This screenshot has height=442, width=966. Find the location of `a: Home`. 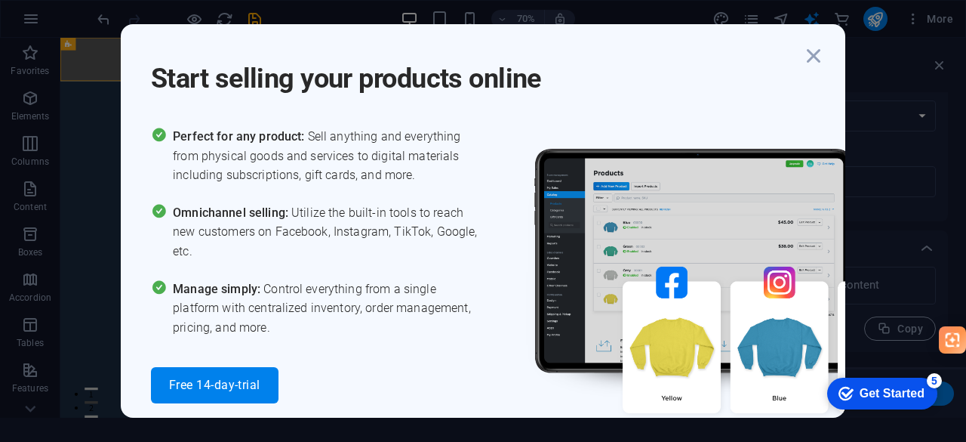

a: Home is located at coordinates (456, 31).